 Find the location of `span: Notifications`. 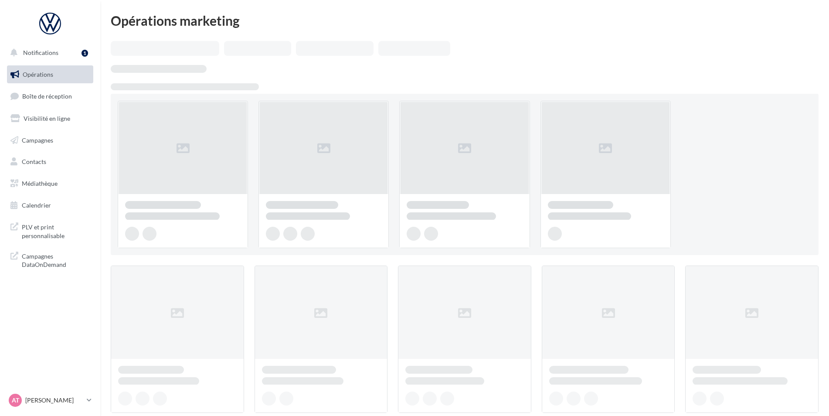

span: Notifications is located at coordinates (41, 52).